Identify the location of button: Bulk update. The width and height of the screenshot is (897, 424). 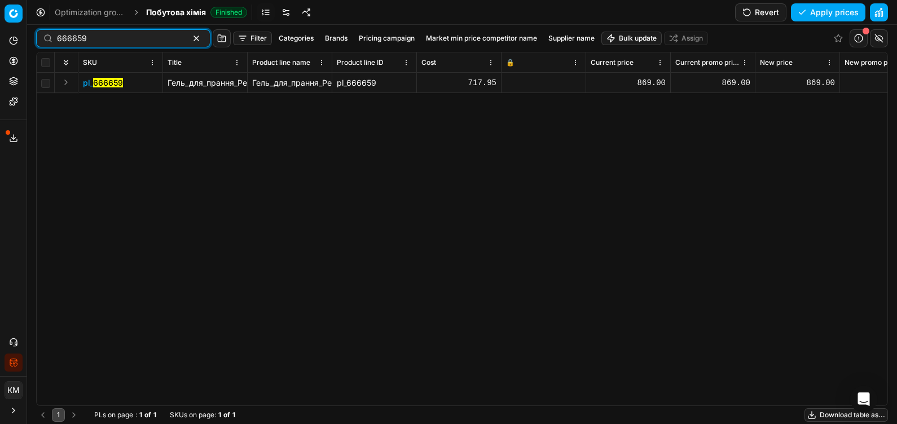
(632, 38).